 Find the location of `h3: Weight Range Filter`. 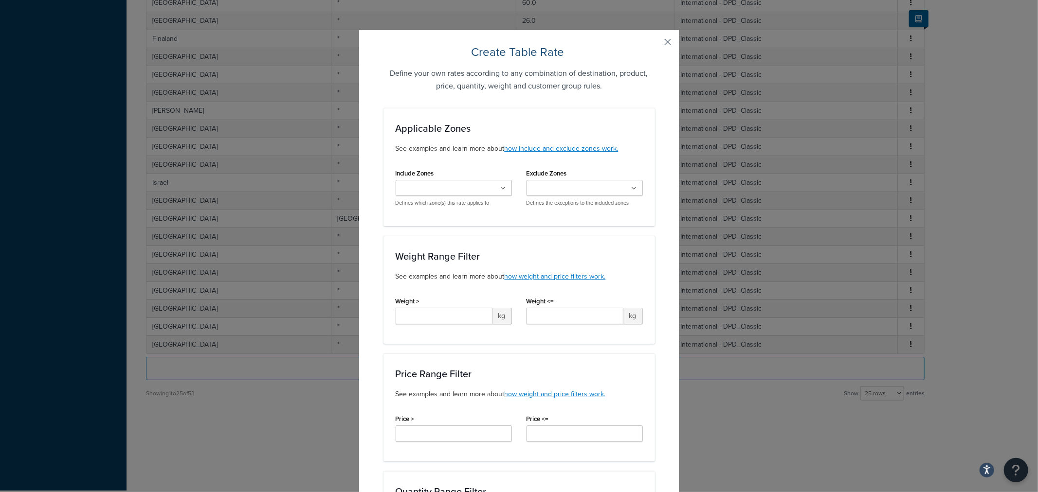

h3: Weight Range Filter is located at coordinates (519, 256).